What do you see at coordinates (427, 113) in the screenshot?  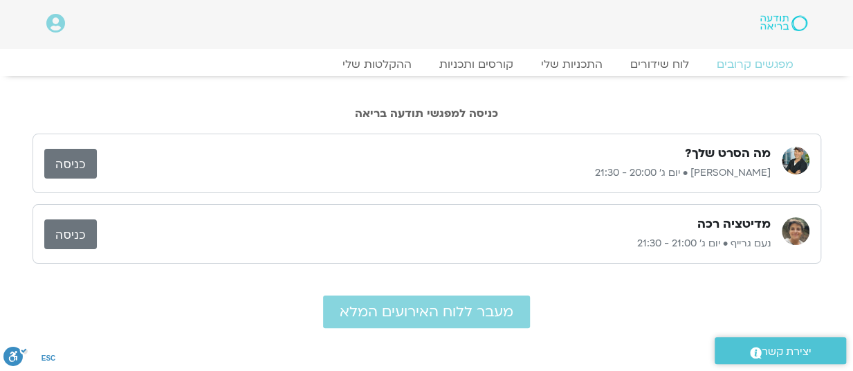 I see `h2: כניסה למפגשי תודעה בריאה` at bounding box center [427, 113].